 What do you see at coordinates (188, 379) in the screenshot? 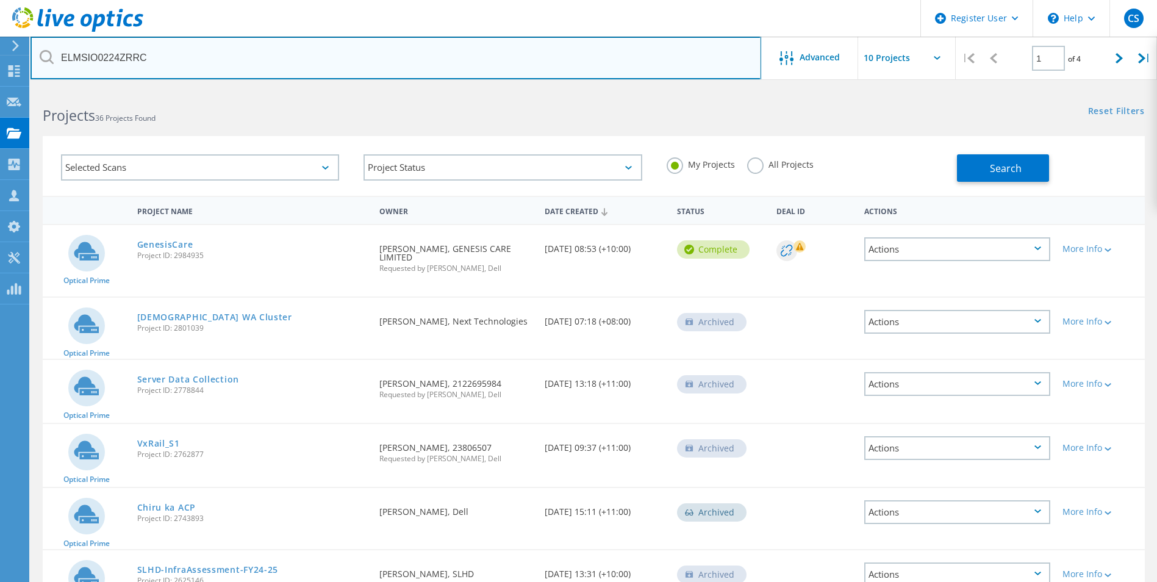
I see `a: Server Data Collection` at bounding box center [188, 379].